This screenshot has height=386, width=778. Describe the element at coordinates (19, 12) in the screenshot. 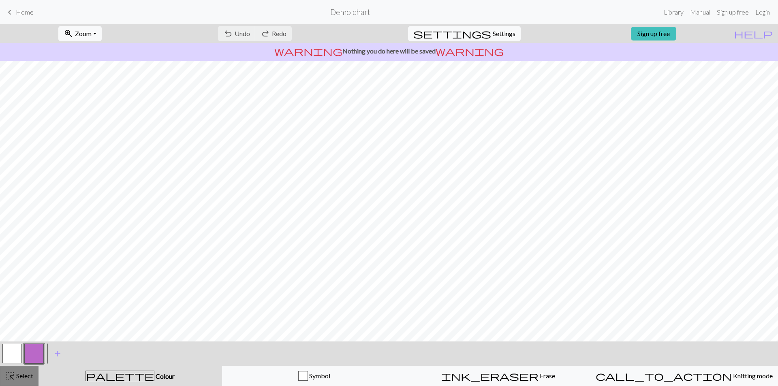

I see `a: Home` at that location.